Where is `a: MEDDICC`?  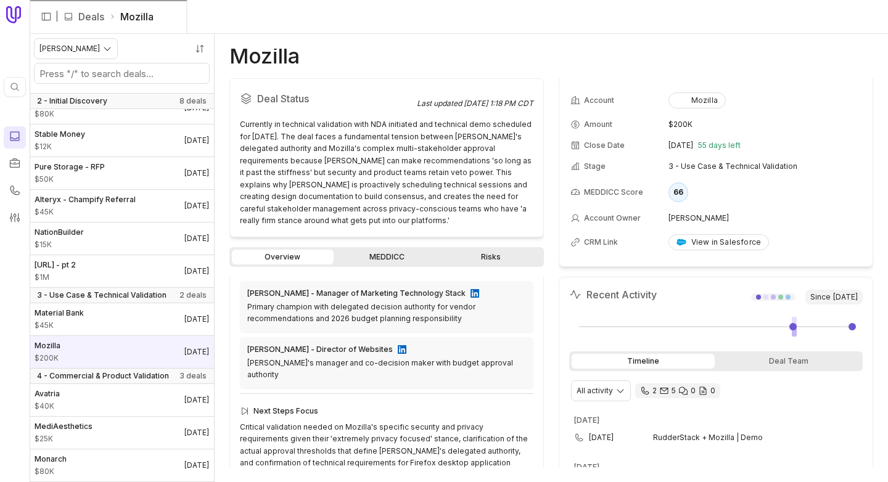 a: MEDDICC is located at coordinates (386, 257).